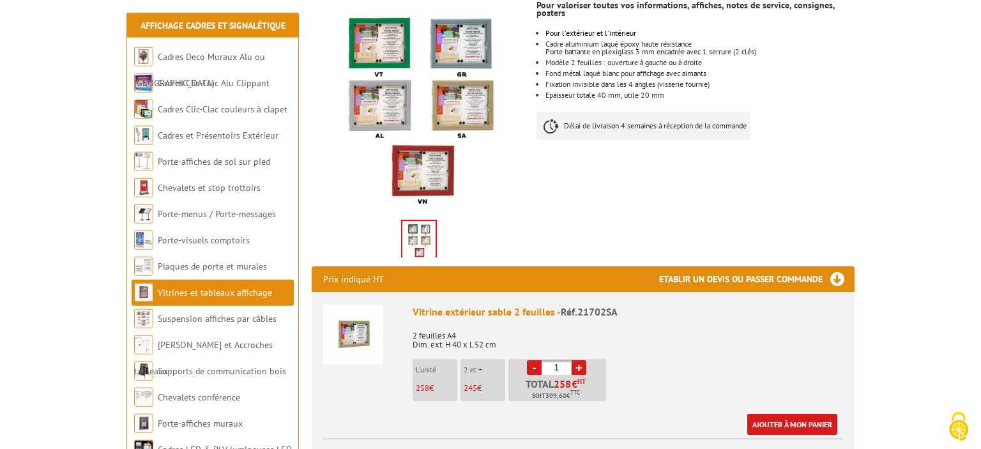  I want to click on img: Suspension affiches par câbles, so click(144, 319).